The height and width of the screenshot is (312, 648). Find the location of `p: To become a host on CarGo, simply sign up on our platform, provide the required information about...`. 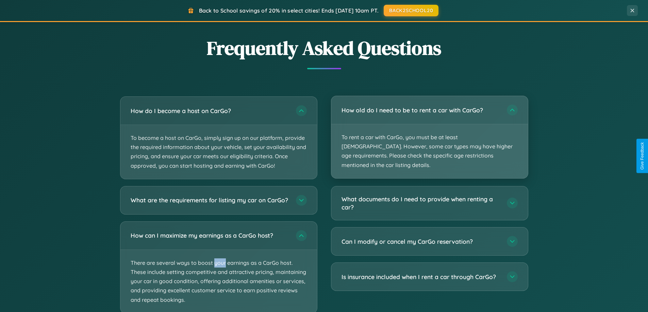

p: To become a host on CarGo, simply sign up on our platform, provide the required information about... is located at coordinates (219, 152).